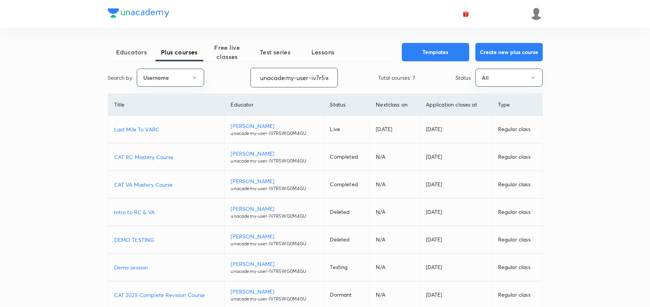 This screenshot has height=307, width=650. I want to click on a: Intro to RC & VA, so click(166, 212).